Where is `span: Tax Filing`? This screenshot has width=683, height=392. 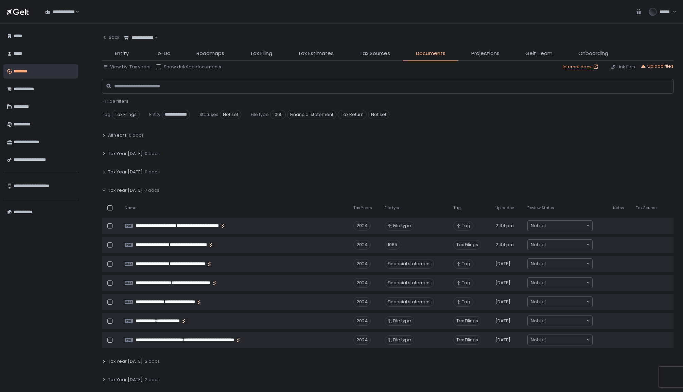
span: Tax Filing is located at coordinates (261, 53).